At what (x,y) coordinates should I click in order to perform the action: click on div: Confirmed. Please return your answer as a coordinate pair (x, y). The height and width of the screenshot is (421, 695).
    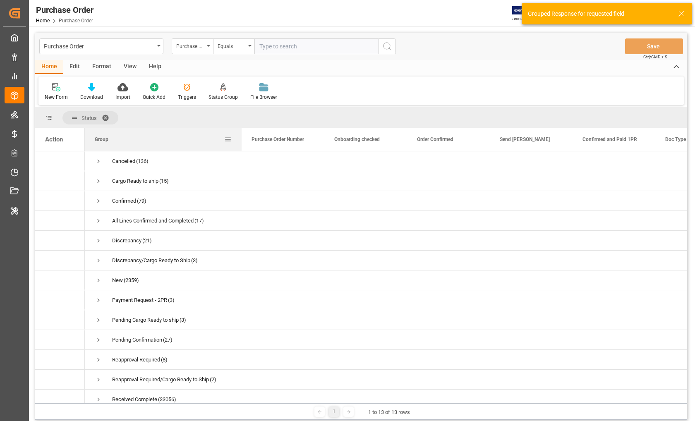
    Looking at the image, I should click on (124, 201).